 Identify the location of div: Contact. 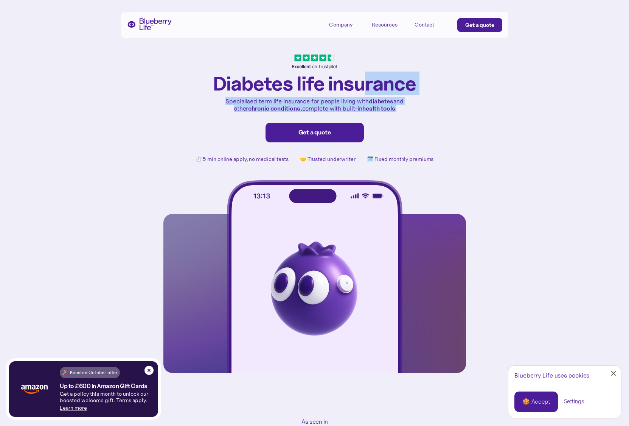
(425, 25).